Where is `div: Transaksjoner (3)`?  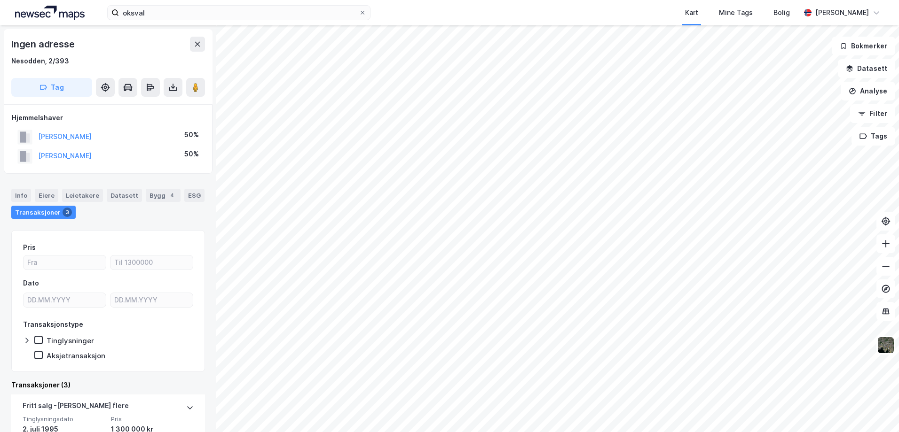 div: Transaksjoner (3) is located at coordinates (108, 385).